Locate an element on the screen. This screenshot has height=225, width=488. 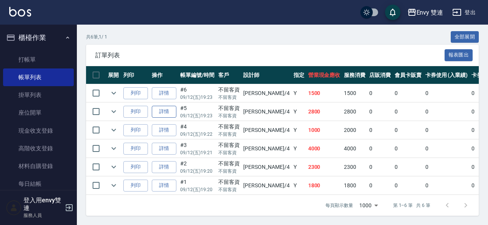
th: 會員卡販賣 is located at coordinates (408, 75).